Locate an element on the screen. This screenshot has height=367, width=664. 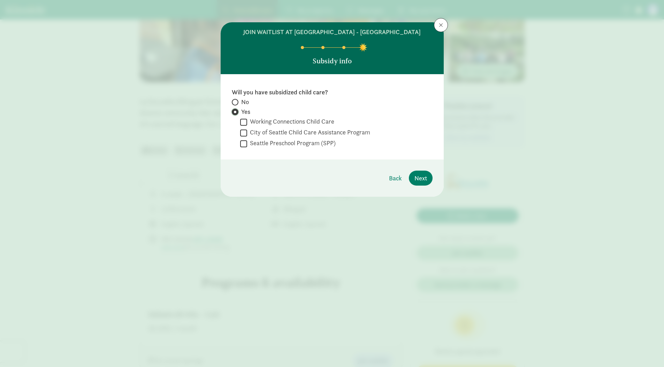
label: Will you have subsidized child care? is located at coordinates (332, 92).